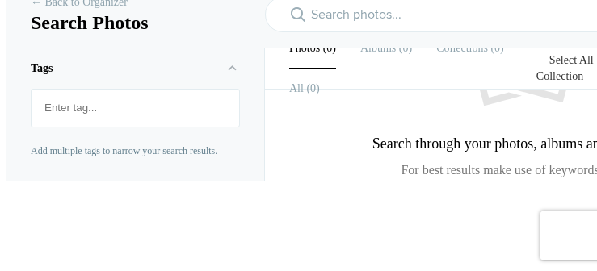 This screenshot has height=271, width=597. What do you see at coordinates (135, 108) in the screenshot?
I see `input: Enter tag...` at bounding box center [135, 108].